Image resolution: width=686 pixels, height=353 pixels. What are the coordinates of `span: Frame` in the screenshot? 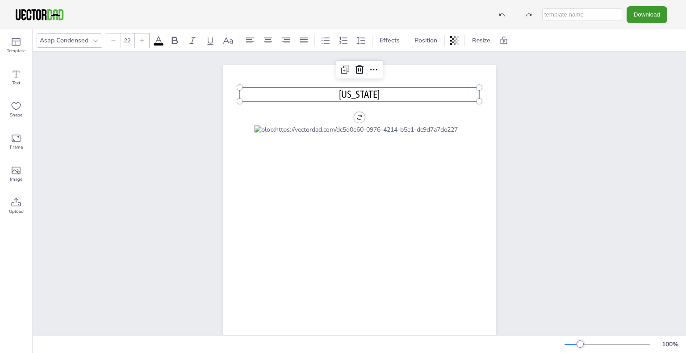 It's located at (16, 147).